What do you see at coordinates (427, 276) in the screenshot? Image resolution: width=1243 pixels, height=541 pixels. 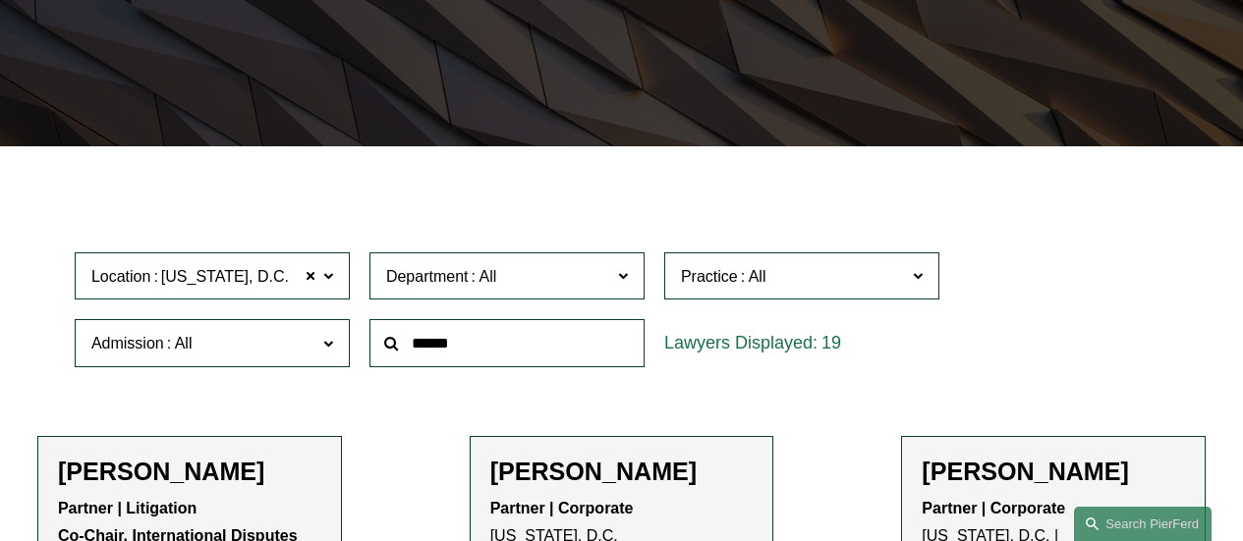 I see `span: Department` at bounding box center [427, 276].